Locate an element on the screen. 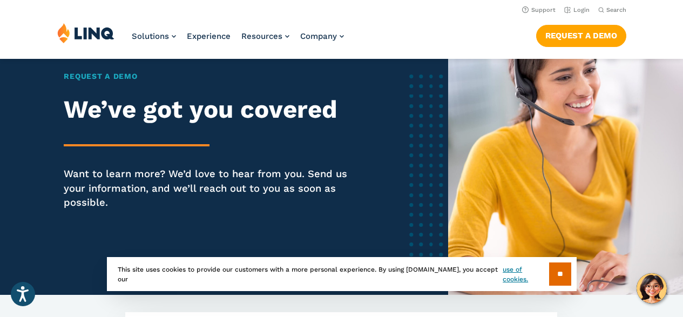 This screenshot has height=317, width=683. nav: Button Navigation is located at coordinates (581, 35).